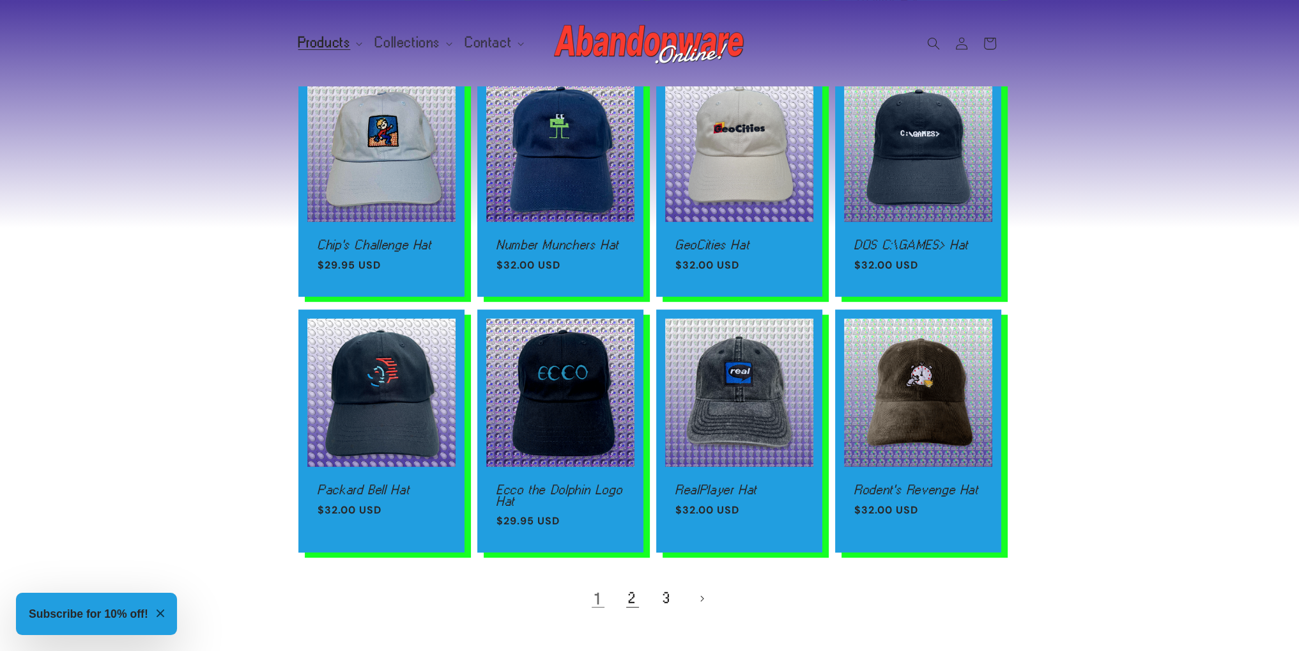 The height and width of the screenshot is (651, 1299). I want to click on a: Next page, so click(702, 598).